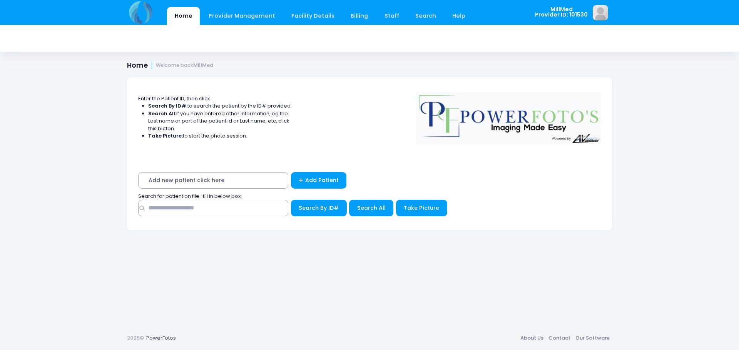 This screenshot has width=739, height=350. I want to click on span: Search for patient on file : fill in below box;, so click(190, 196).